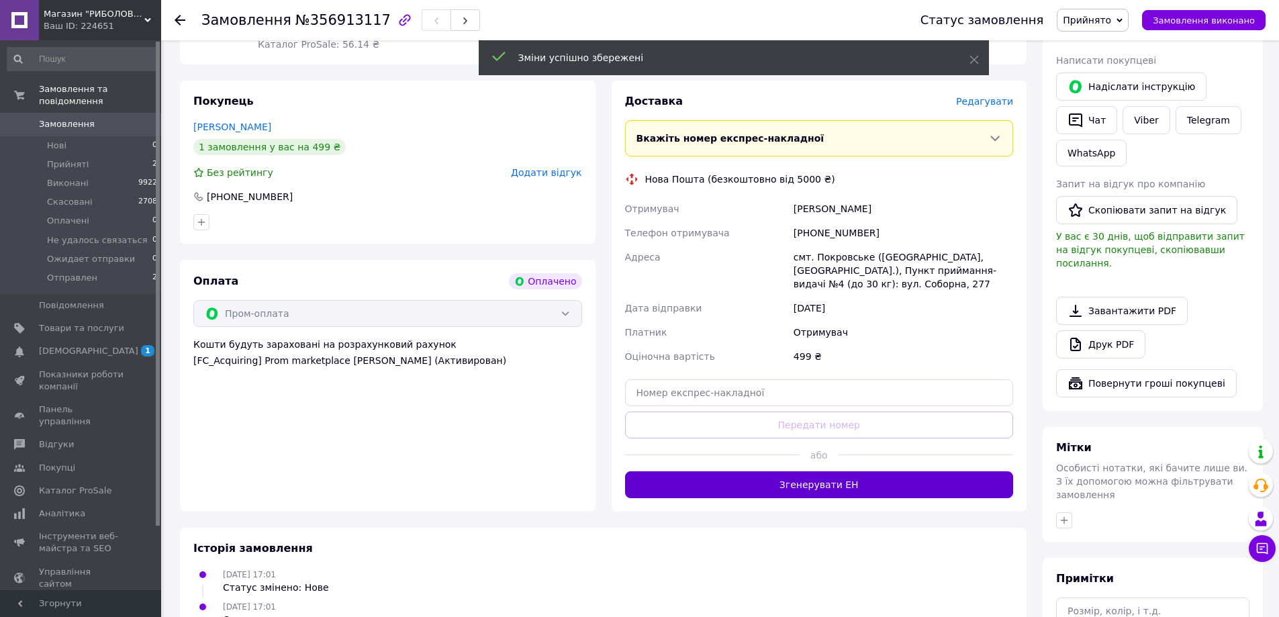  Describe the element at coordinates (652, 209) in the screenshot. I see `span: Отримувач` at that location.